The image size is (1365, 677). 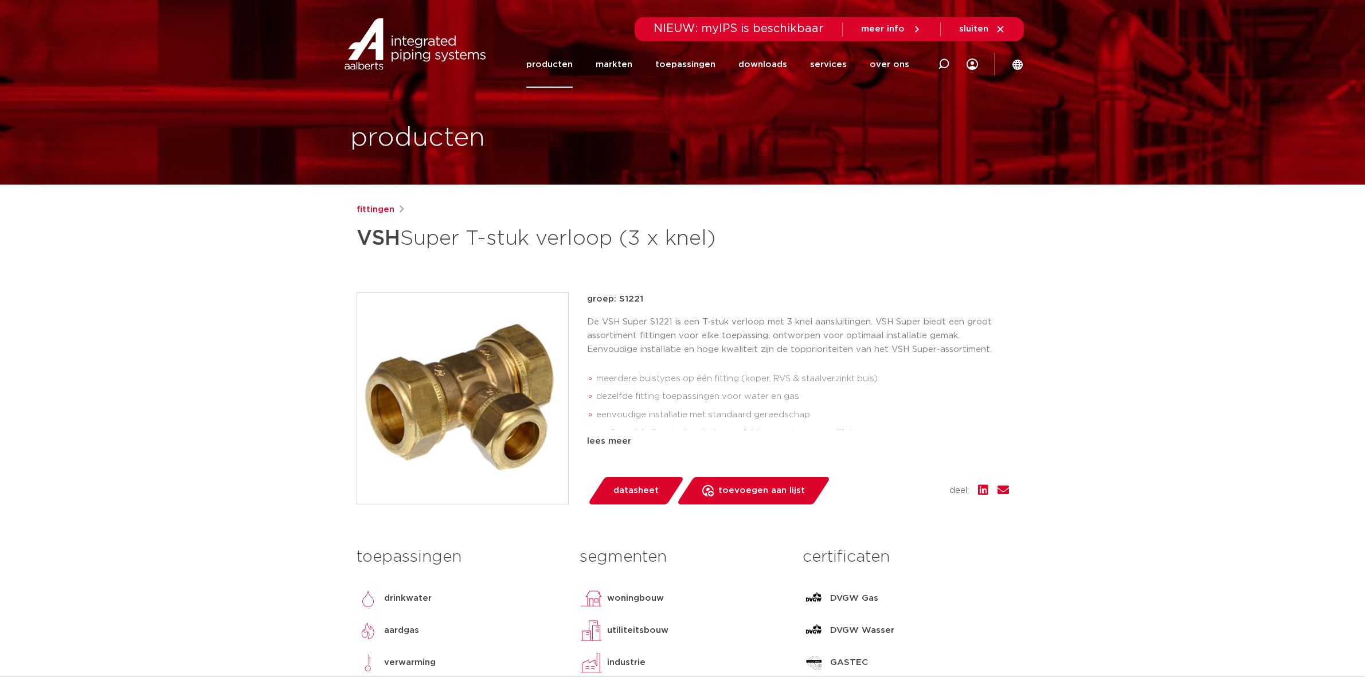 What do you see at coordinates (814, 663) in the screenshot?
I see `img: GASTEC` at bounding box center [814, 663].